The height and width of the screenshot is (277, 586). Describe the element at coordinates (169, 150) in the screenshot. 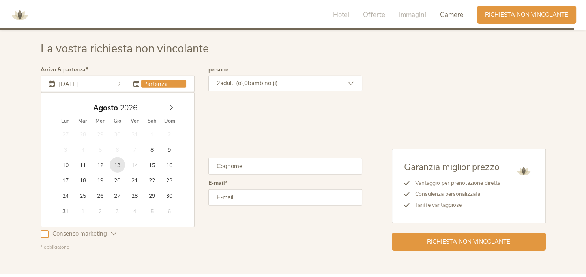

I see `span: Agosto 9, 2026` at that location.